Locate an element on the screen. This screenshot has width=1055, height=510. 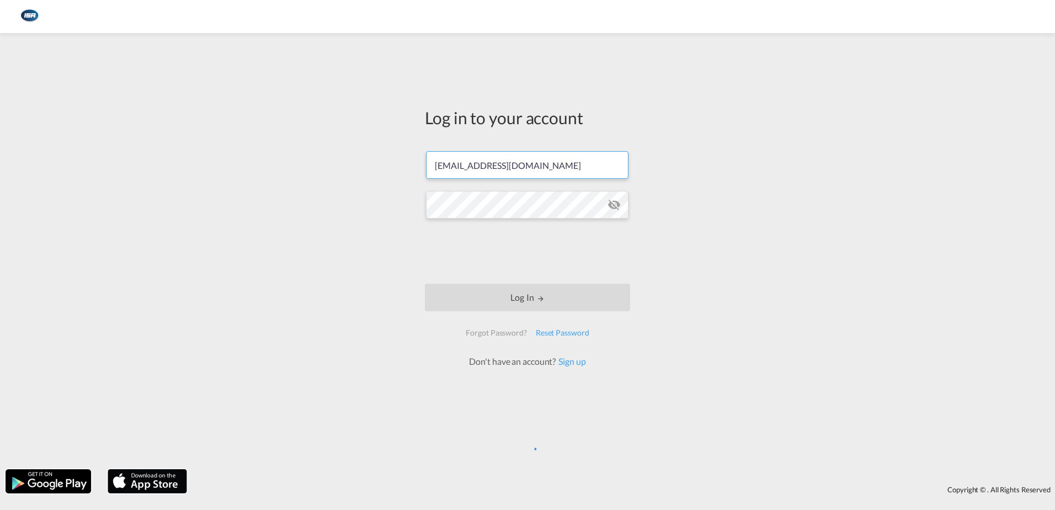
div: Don't have an account? is located at coordinates (527, 361).